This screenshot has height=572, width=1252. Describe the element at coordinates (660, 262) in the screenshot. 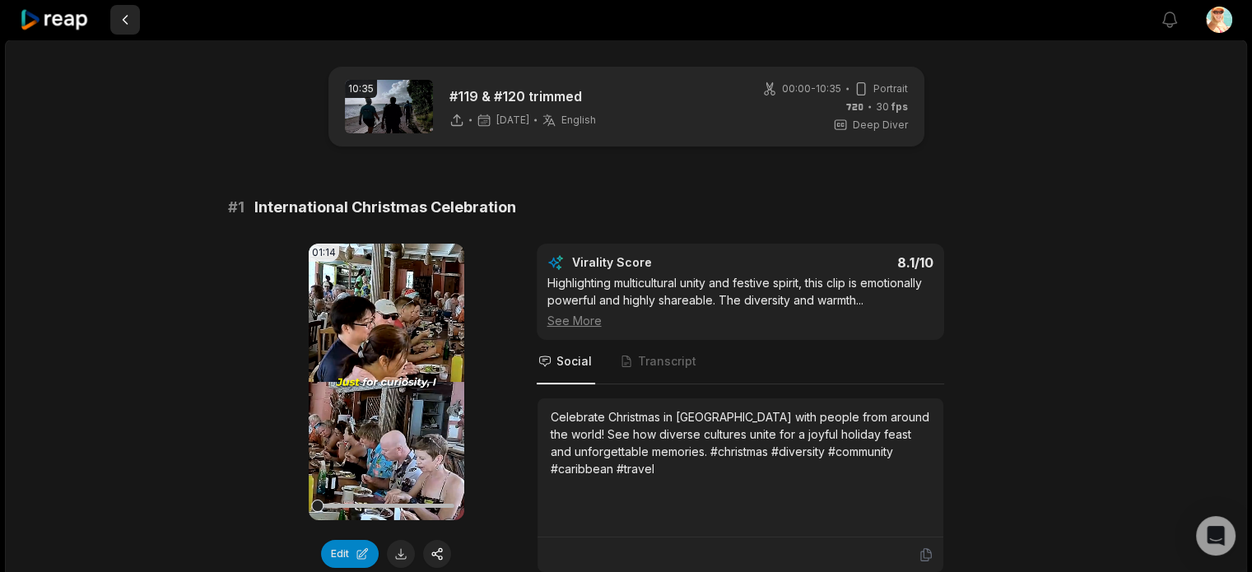

I see `div: Virality Score` at that location.